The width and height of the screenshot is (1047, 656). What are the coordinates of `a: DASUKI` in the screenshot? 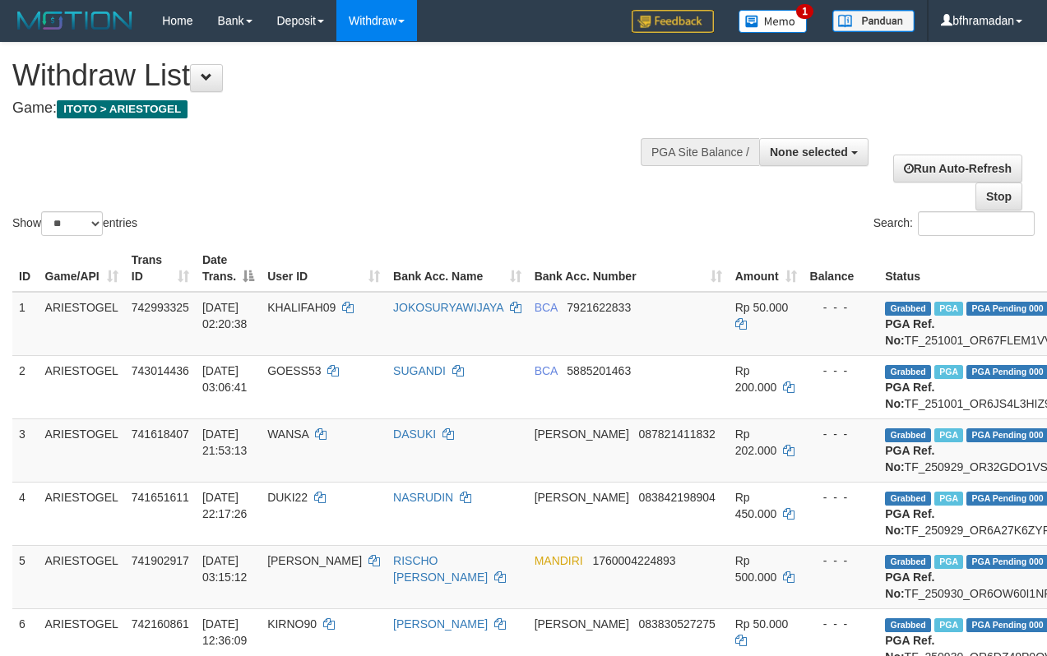 It's located at (414, 434).